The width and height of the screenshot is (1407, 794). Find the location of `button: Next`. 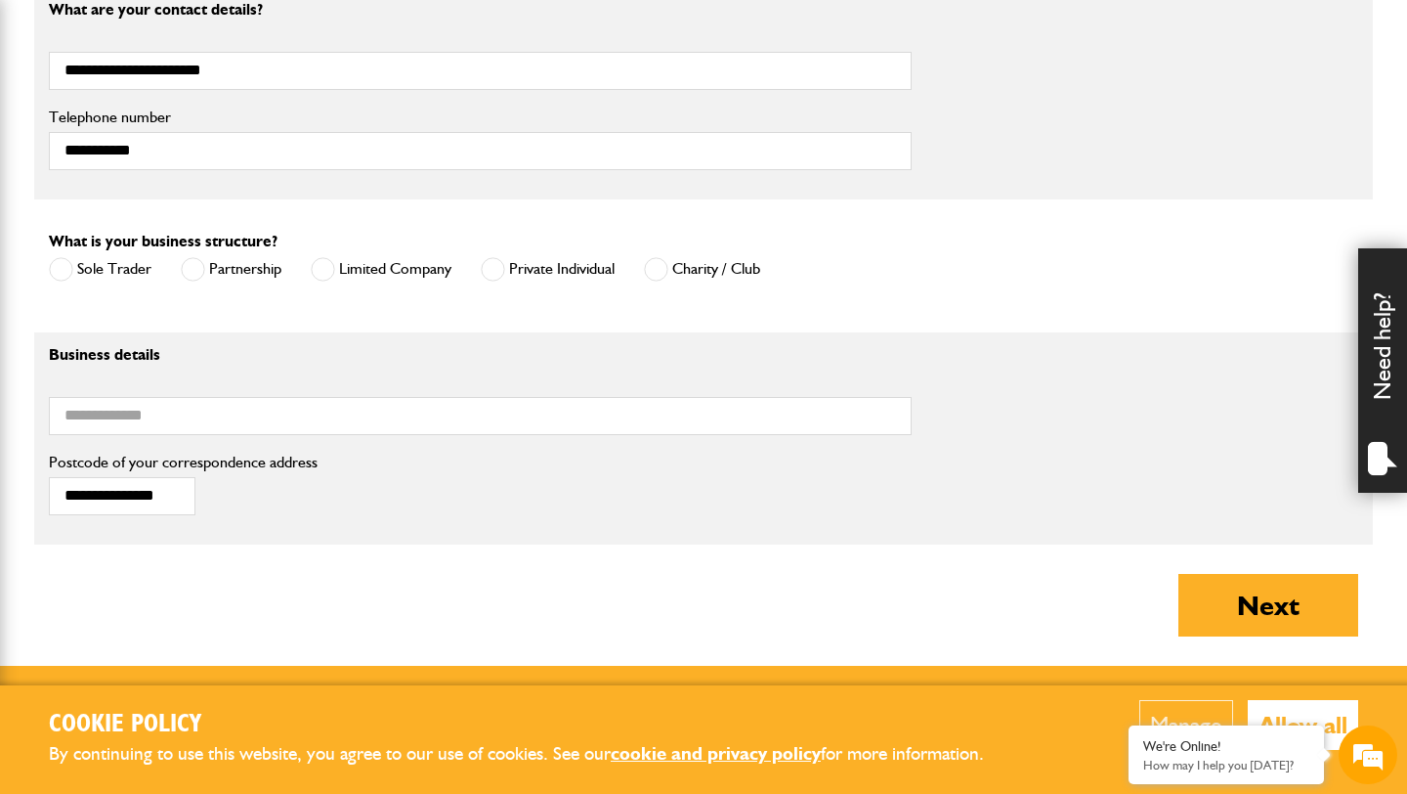

button: Next is located at coordinates (1269, 605).